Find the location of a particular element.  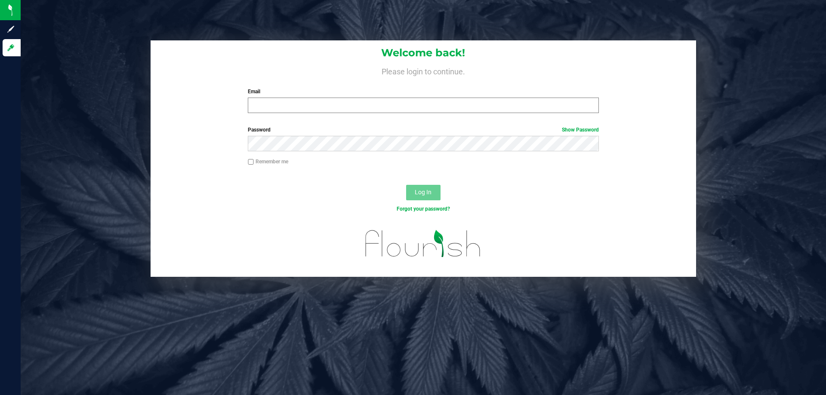

span: Password is located at coordinates (259, 130).